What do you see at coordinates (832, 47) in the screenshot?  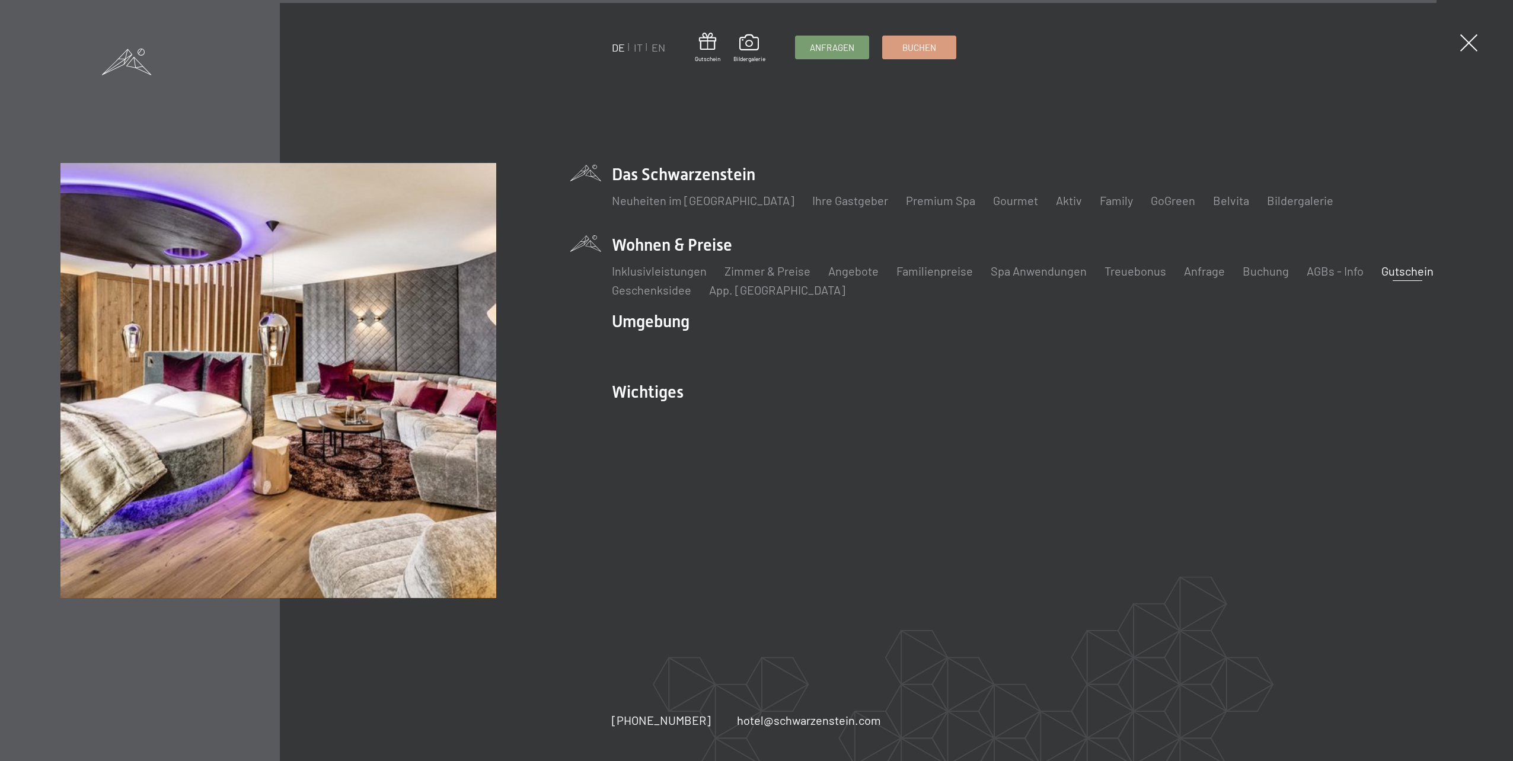 I see `a: Anfragen` at bounding box center [832, 47].